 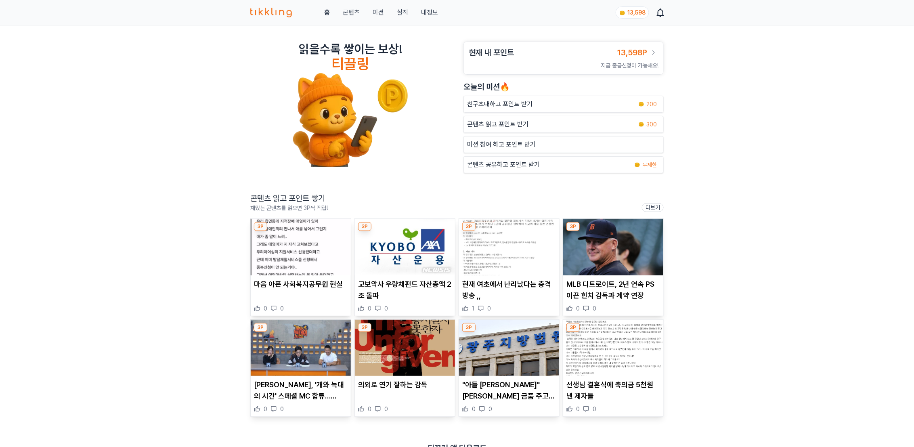 I want to click on a: 홈, so click(x=327, y=13).